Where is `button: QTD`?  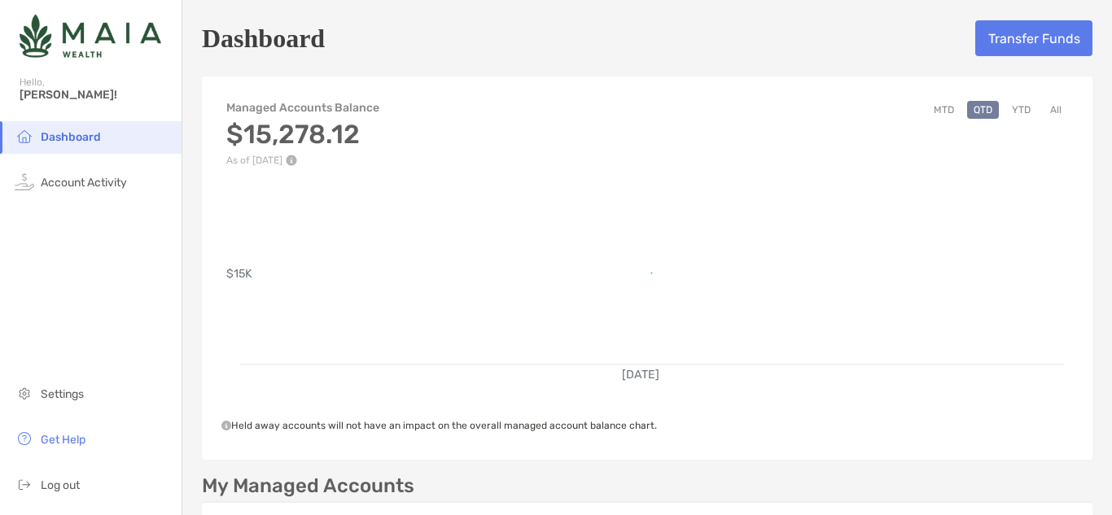
button: QTD is located at coordinates (983, 110).